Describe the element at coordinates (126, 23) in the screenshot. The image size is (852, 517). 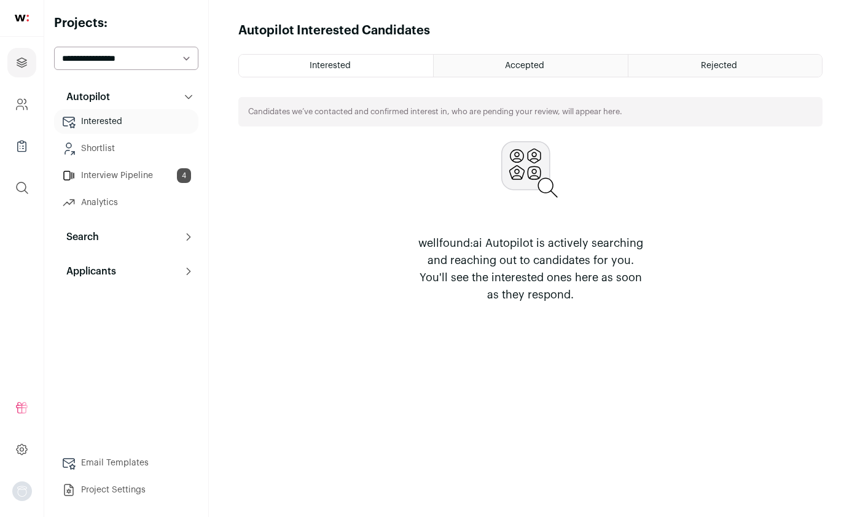
I see `h2: Projects:` at that location.